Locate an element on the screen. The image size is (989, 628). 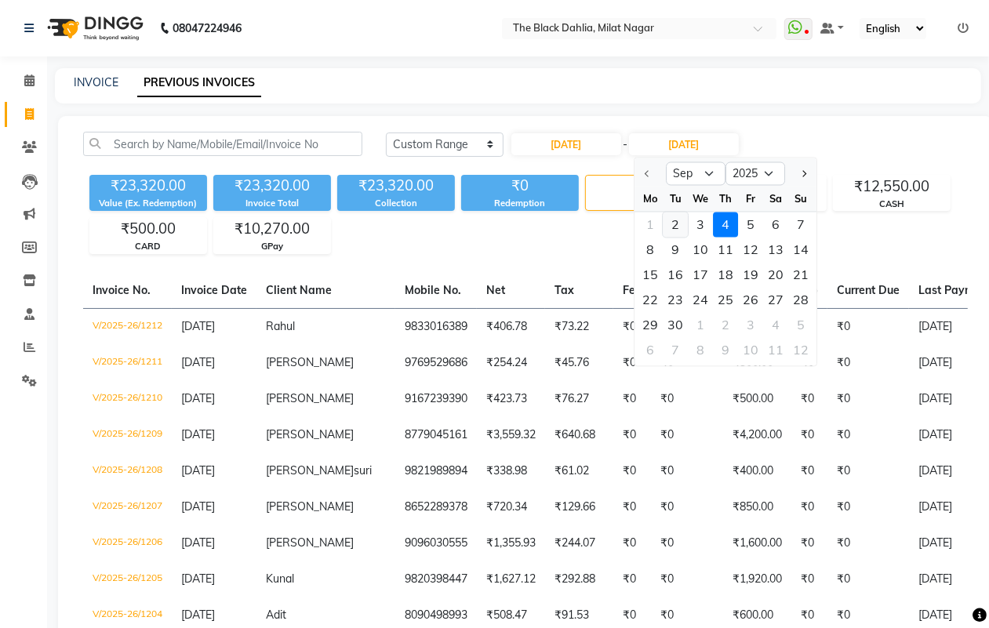
div: 4 is located at coordinates (776, 325).